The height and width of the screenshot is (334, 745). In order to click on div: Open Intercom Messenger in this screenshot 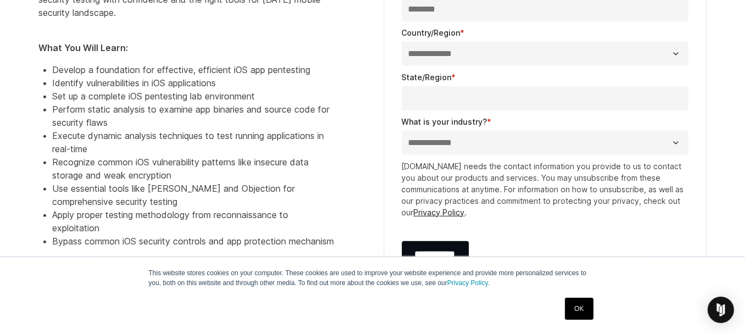, I will do `click(721, 310)`.